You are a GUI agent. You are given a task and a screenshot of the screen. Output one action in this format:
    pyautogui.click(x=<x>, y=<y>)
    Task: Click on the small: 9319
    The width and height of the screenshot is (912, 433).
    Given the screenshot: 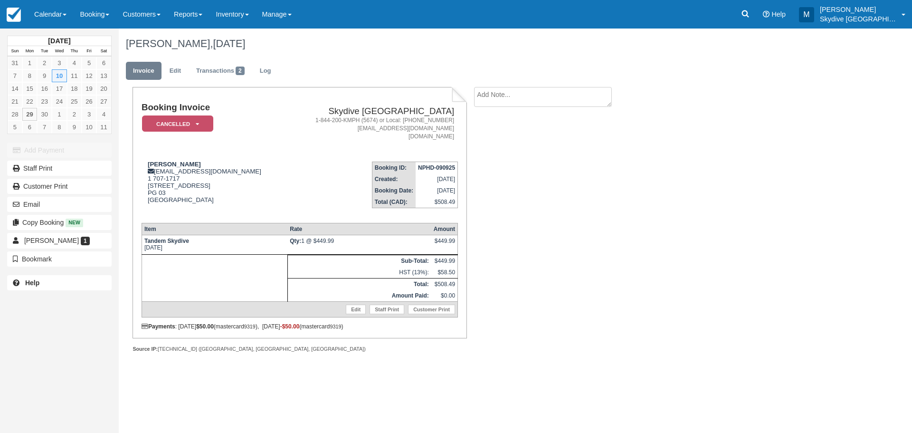 What is the action you would take?
    pyautogui.click(x=250, y=326)
    